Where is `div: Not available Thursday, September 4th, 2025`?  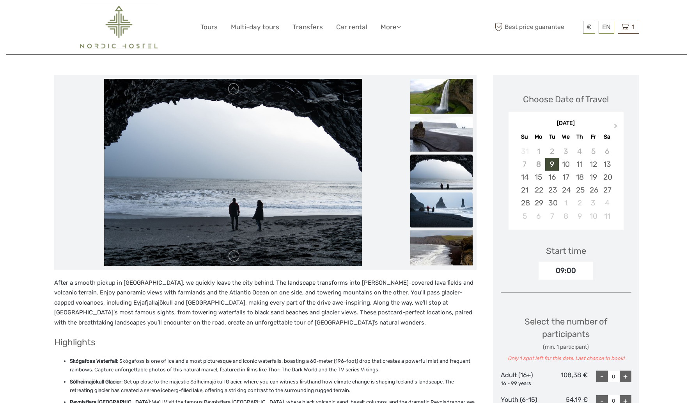
div: Not available Thursday, September 4th, 2025 is located at coordinates (580, 151).